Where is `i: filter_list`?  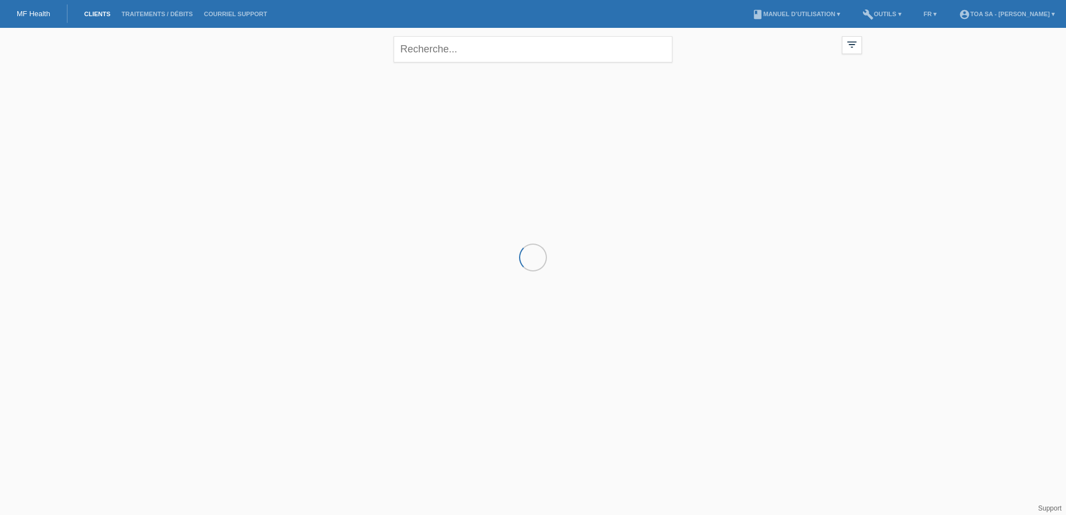 i: filter_list is located at coordinates (852, 45).